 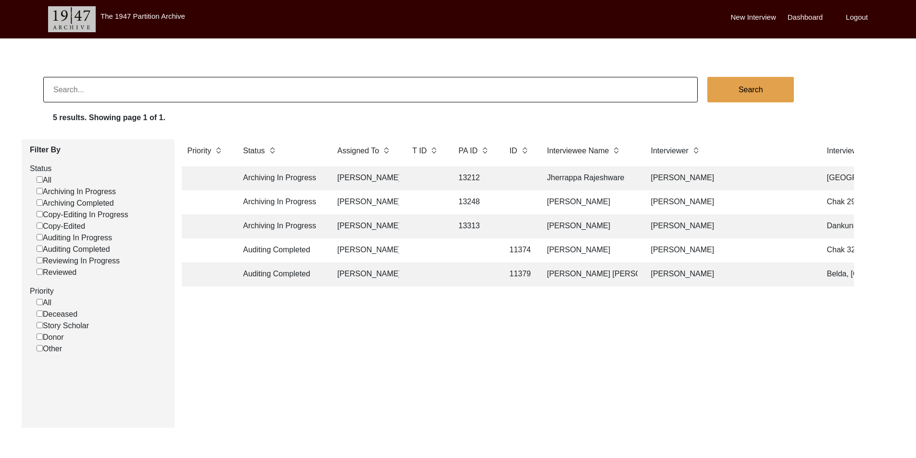 I want to click on label: Dashboard, so click(x=805, y=17).